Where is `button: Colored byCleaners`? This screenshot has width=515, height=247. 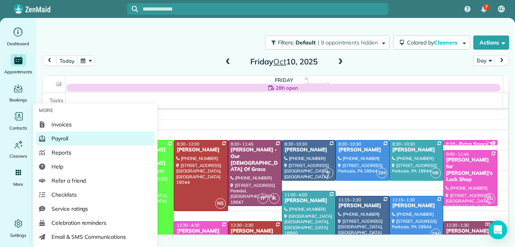 button: Colored byCleaners is located at coordinates (432, 43).